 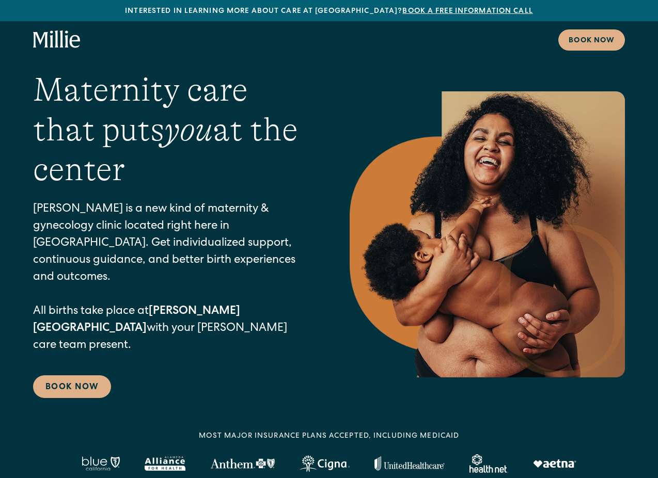 What do you see at coordinates (468, 11) in the screenshot?
I see `a: Book a free information call` at bounding box center [468, 11].